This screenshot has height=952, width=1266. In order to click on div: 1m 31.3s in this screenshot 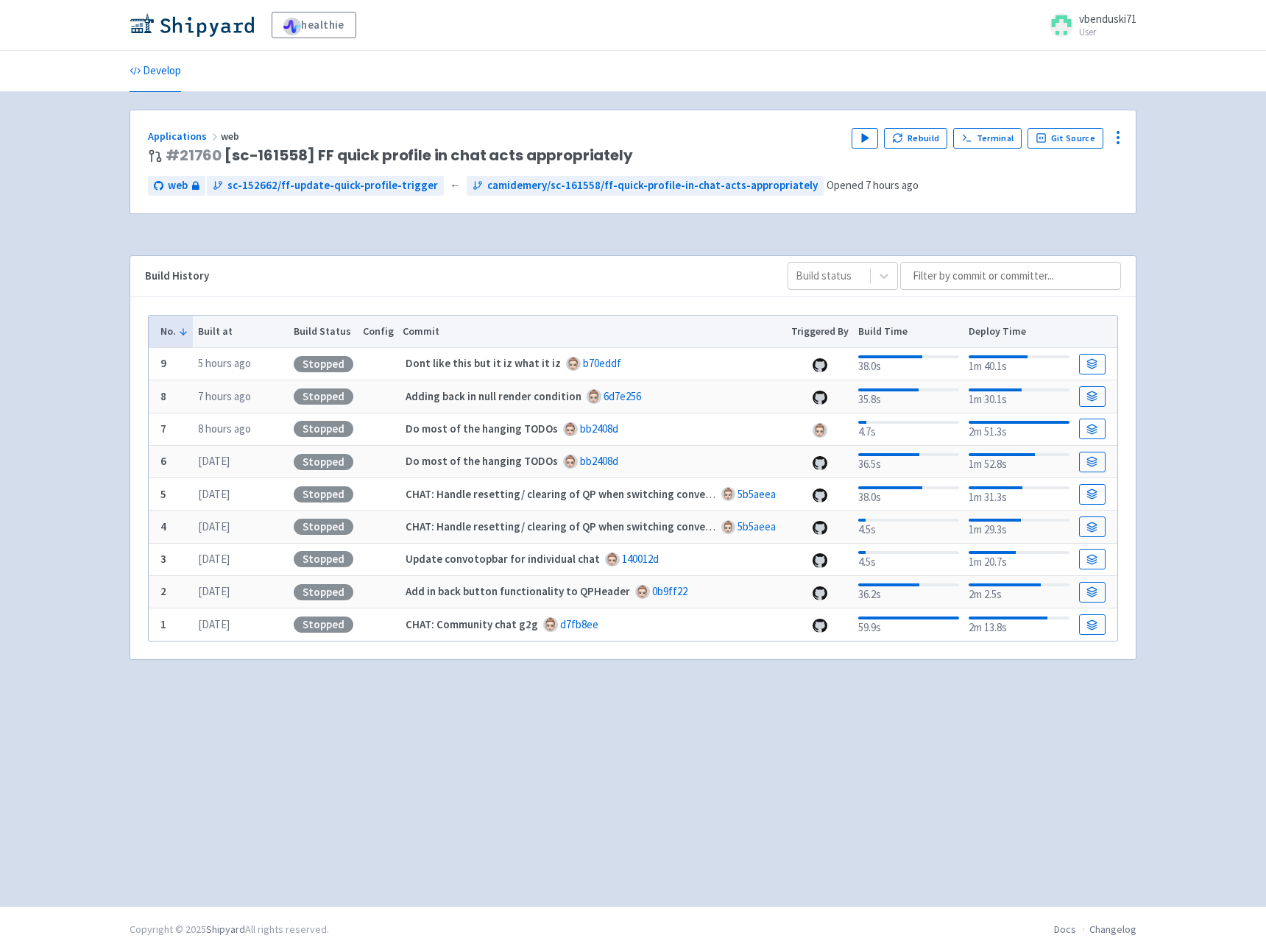, I will do `click(1018, 494)`.